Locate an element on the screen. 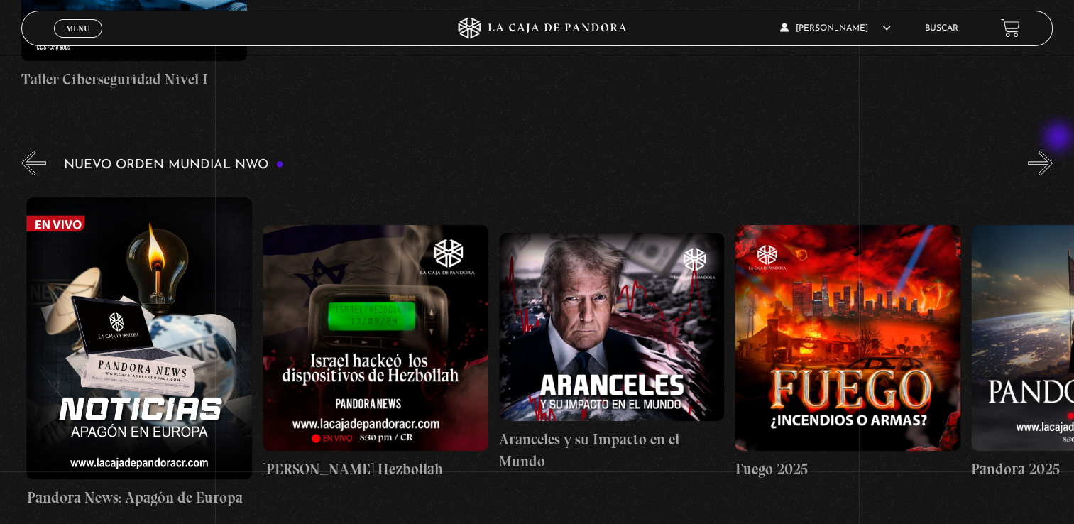  a: Aranceles y su Impacto en el Mundo is located at coordinates (612, 353).